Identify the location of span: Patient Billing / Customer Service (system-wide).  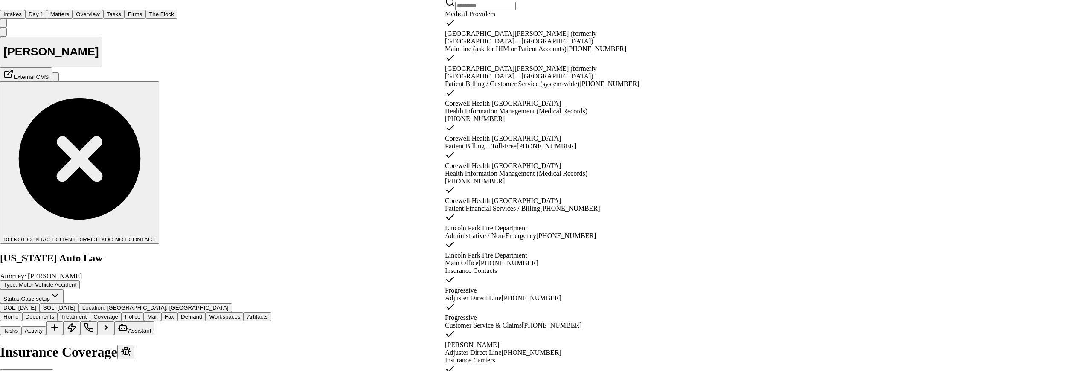
(512, 84).